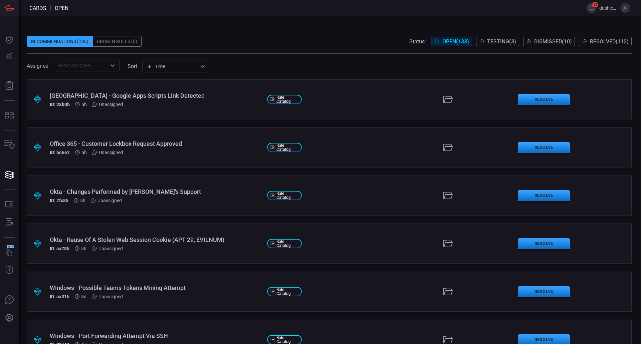 This screenshot has width=641, height=344. I want to click on span: Aug 14, 2025 4:08 AM, so click(84, 297).